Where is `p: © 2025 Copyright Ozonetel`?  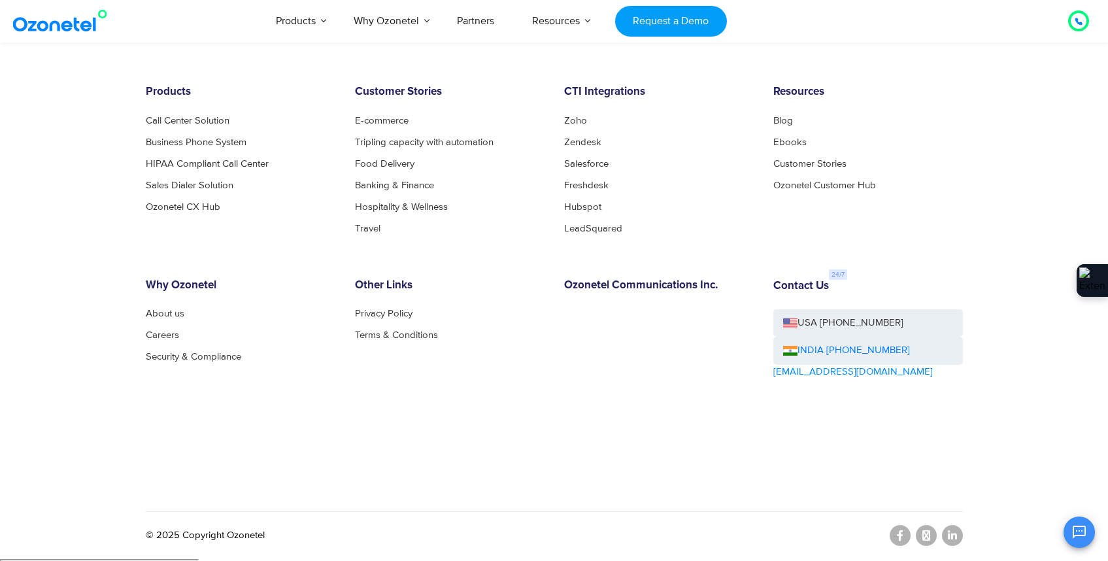
p: © 2025 Copyright Ozonetel is located at coordinates (205, 536).